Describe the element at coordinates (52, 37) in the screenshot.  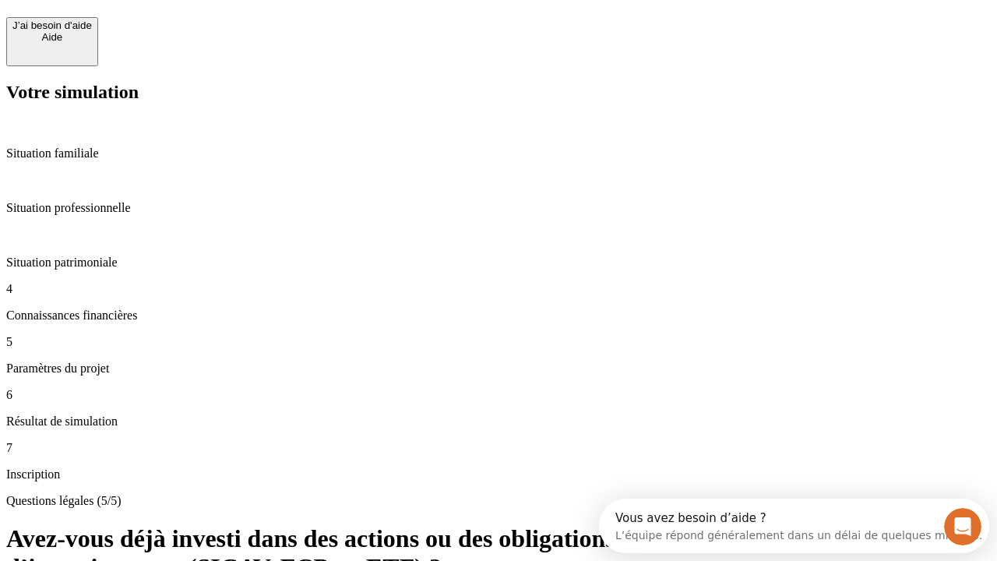
I see `div: Aide` at that location.